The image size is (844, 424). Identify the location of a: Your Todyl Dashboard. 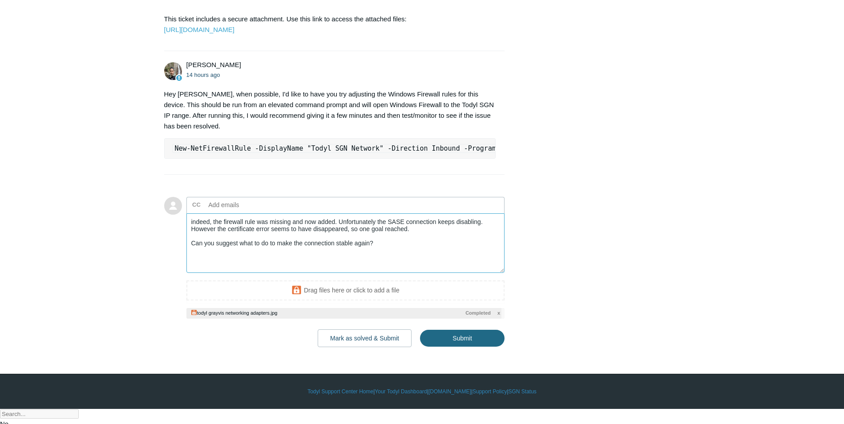
(400, 392).